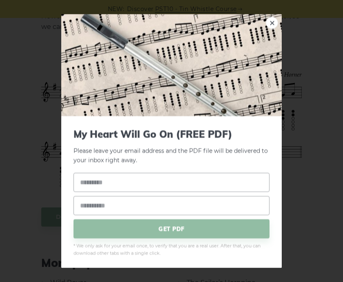 The height and width of the screenshot is (282, 343). What do you see at coordinates (171, 146) in the screenshot?
I see `p: Please leave your email address and the PDF file will be delivered to your inbox right away.` at bounding box center [171, 146].